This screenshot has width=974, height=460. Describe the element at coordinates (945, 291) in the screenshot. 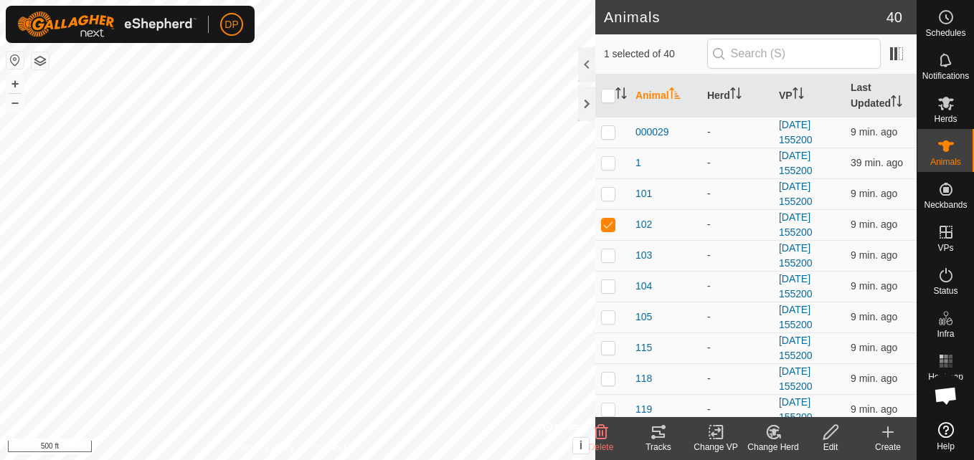

I see `span: Status` at that location.